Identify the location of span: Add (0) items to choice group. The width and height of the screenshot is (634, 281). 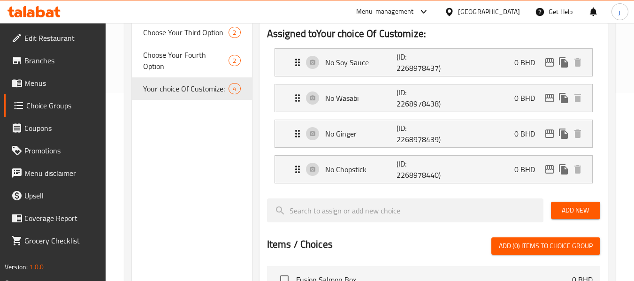
(546, 246).